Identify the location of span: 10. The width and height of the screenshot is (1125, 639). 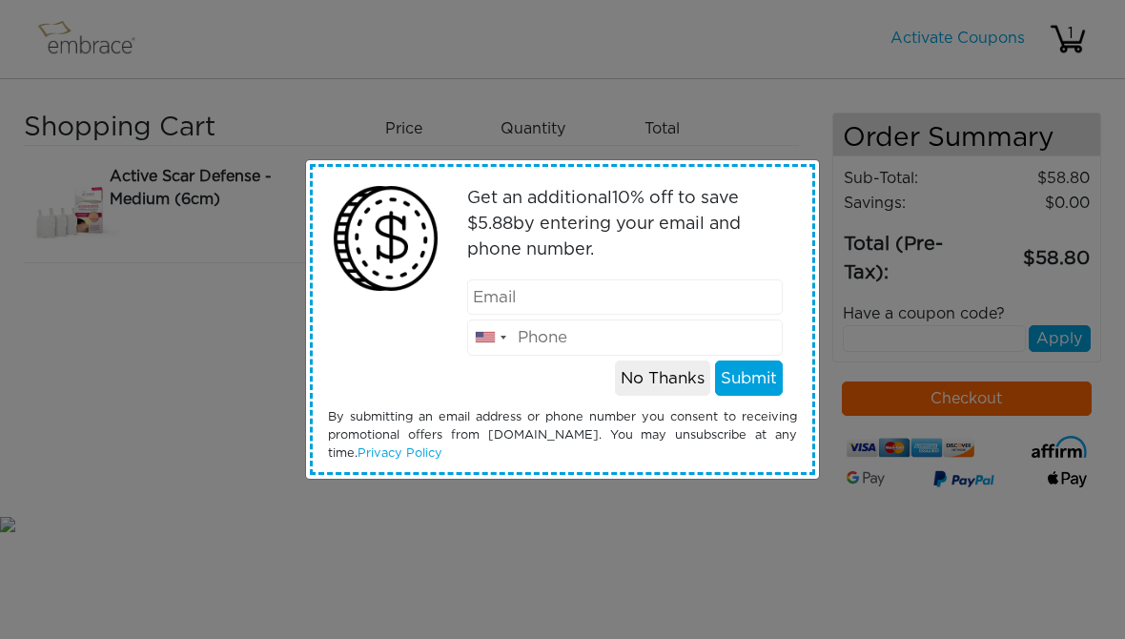
(621, 198).